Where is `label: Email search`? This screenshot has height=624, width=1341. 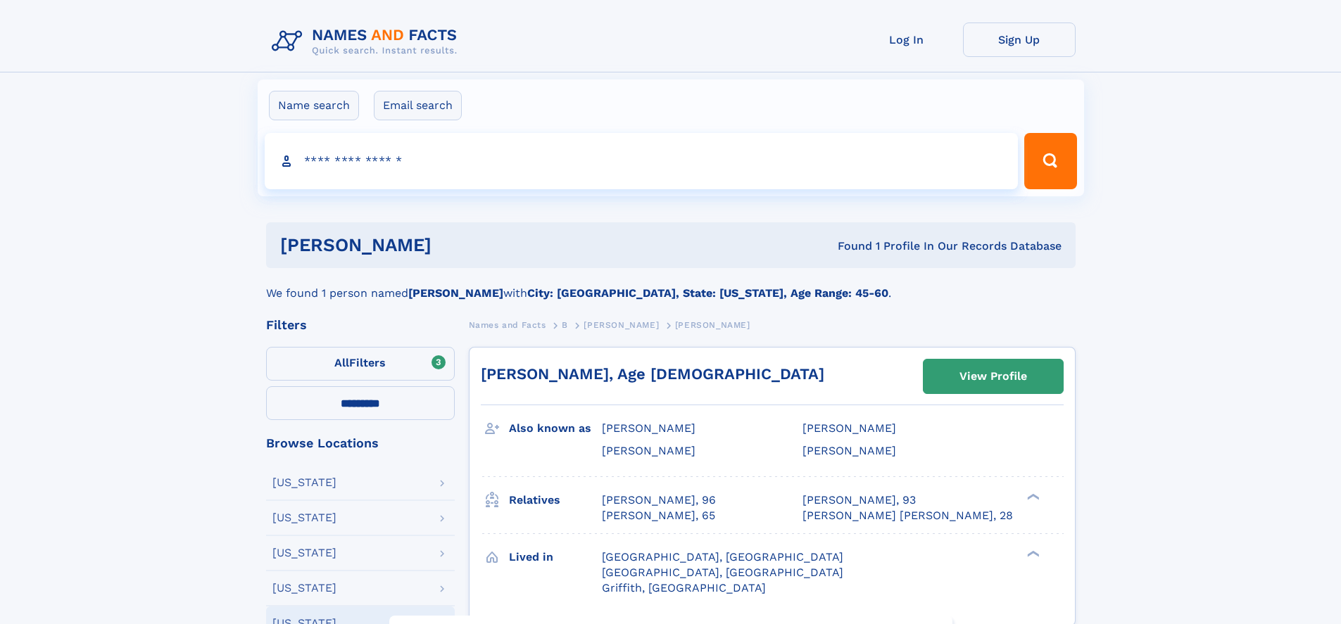
label: Email search is located at coordinates (417, 106).